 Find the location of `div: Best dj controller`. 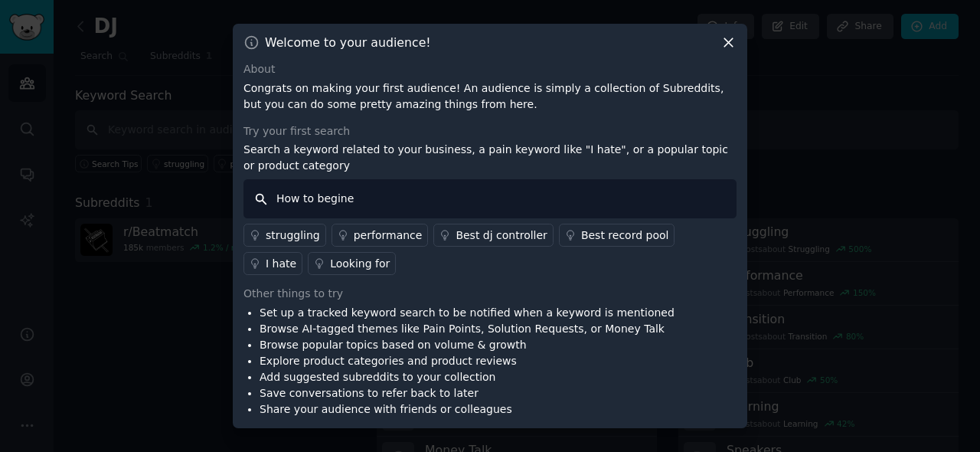

div: Best dj controller is located at coordinates (501, 235).